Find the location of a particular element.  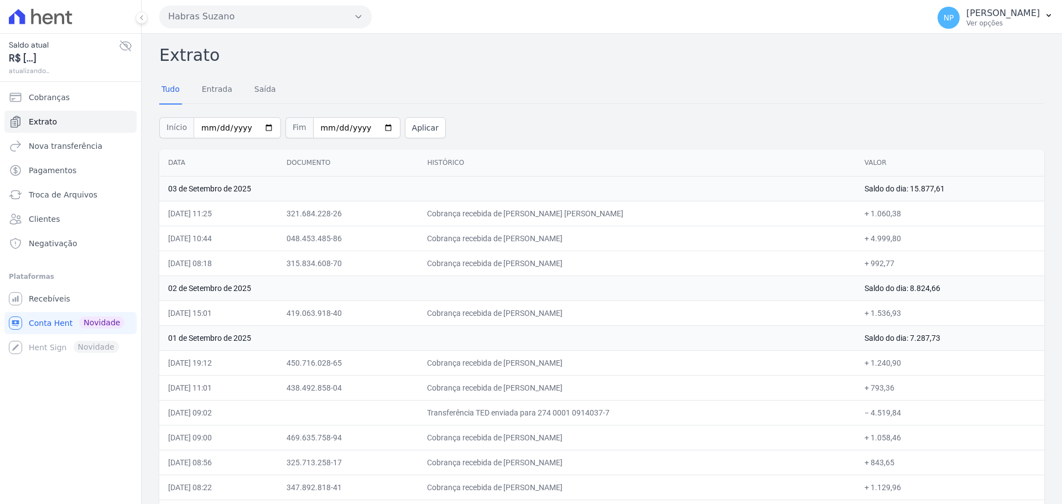

td: 438.492.858-04 is located at coordinates (348, 387).